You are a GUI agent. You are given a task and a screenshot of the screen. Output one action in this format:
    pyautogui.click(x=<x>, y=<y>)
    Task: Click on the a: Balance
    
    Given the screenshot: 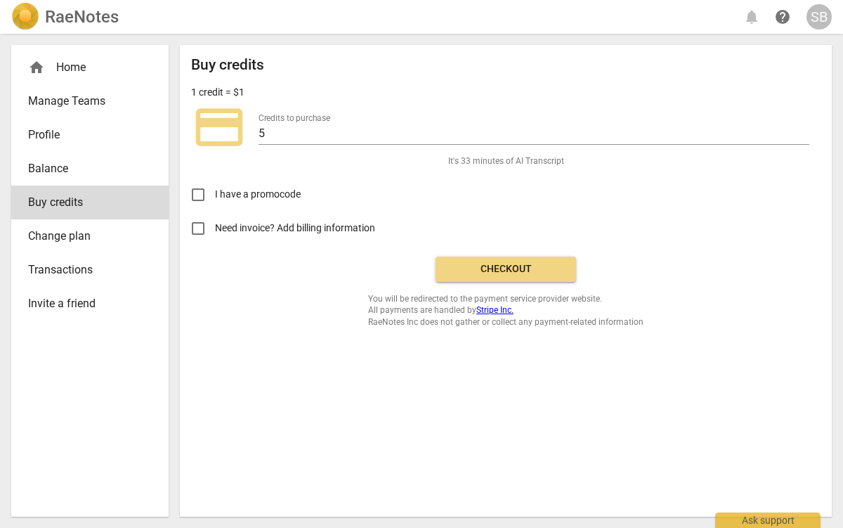 What is the action you would take?
    pyautogui.click(x=90, y=169)
    